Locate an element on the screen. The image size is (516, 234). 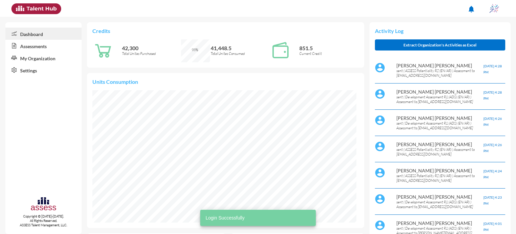
p: Activity Log is located at coordinates (440, 31).